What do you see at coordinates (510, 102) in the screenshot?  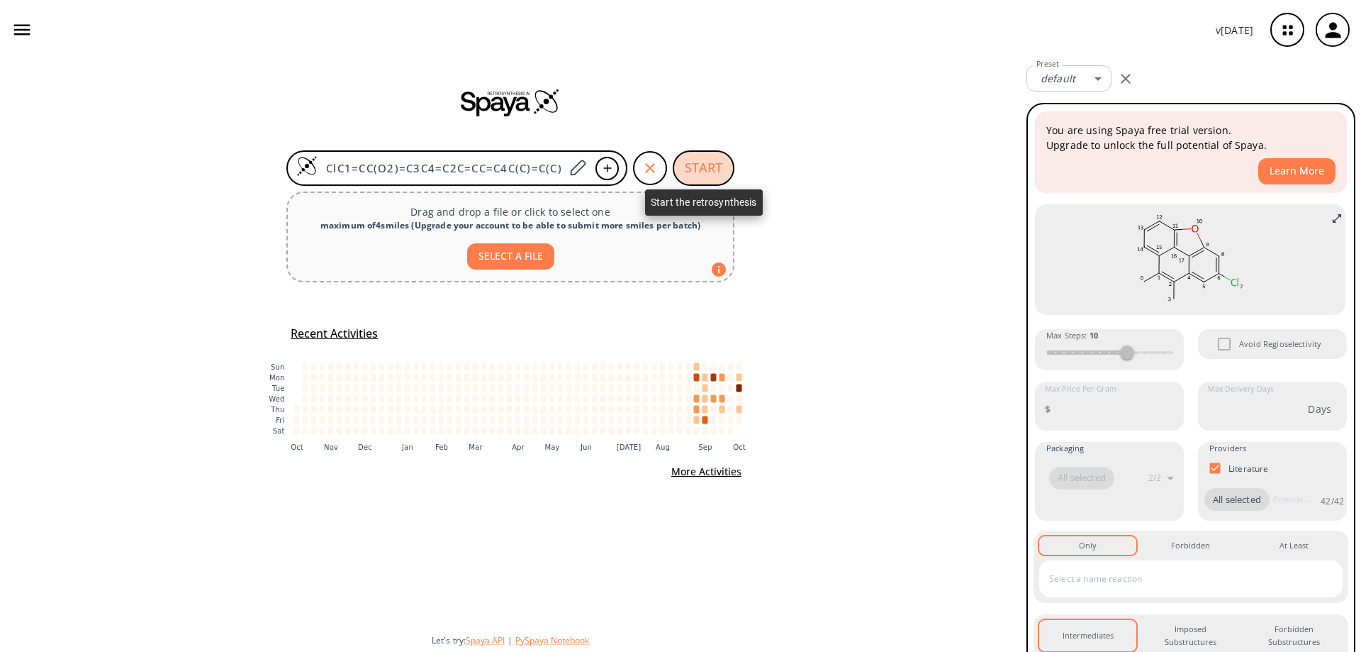 I see `img: Spaya logo` at bounding box center [510, 102].